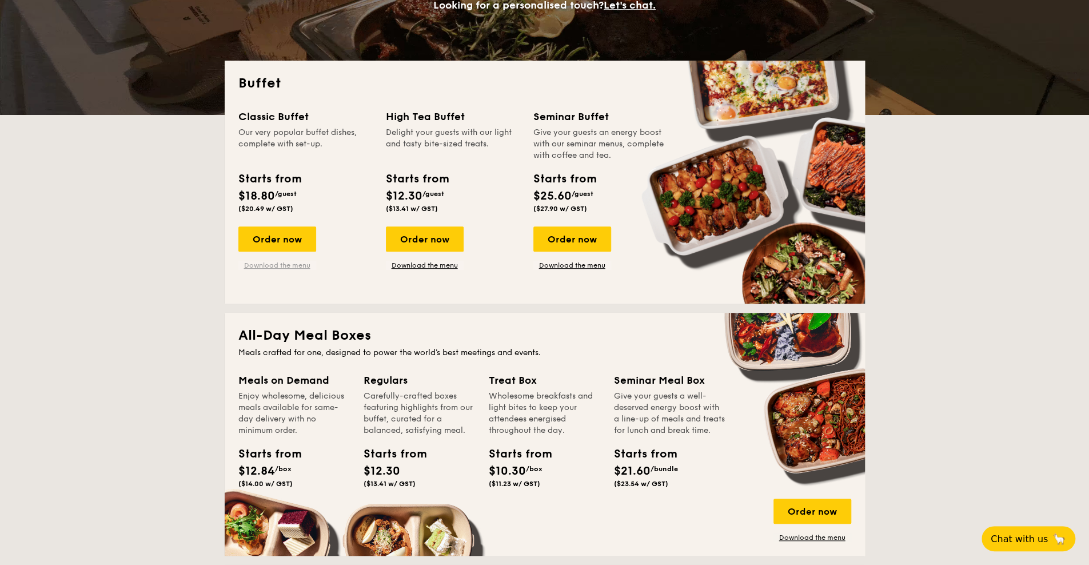 The image size is (1089, 565). What do you see at coordinates (641, 484) in the screenshot?
I see `span: ($23.54 w/ GST)` at bounding box center [641, 484].